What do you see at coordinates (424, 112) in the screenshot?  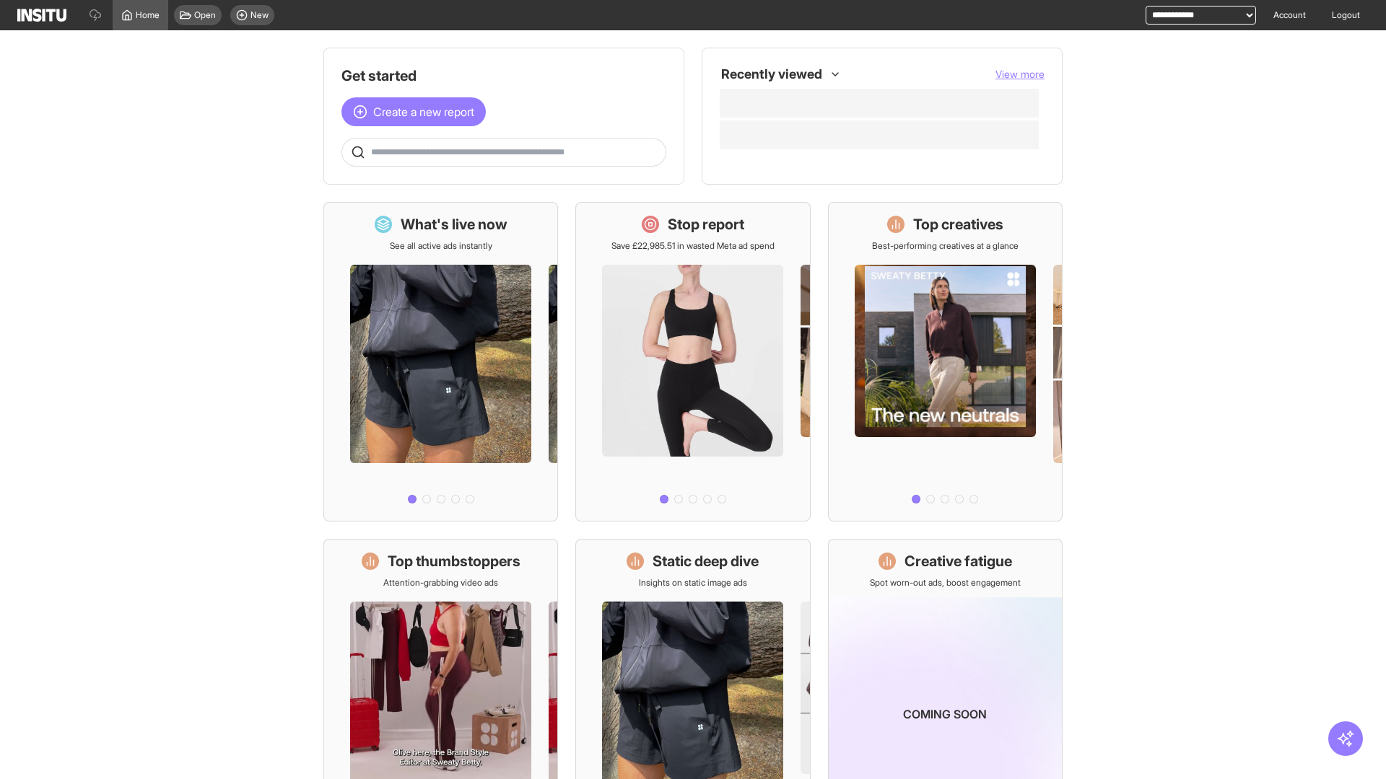 I see `span: Create a new report` at bounding box center [424, 112].